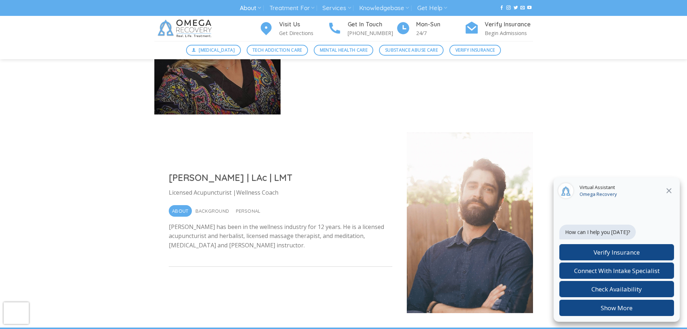  I want to click on a: Send us an email, so click(523, 8).